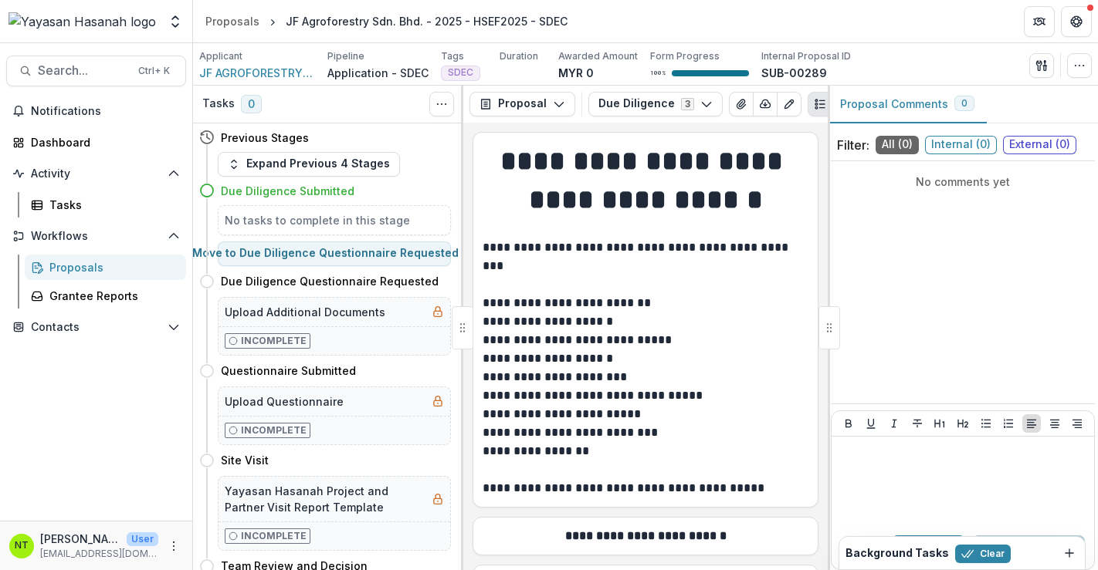 The width and height of the screenshot is (1098, 570). Describe the element at coordinates (175, 22) in the screenshot. I see `button: Open entity switcher` at that location.